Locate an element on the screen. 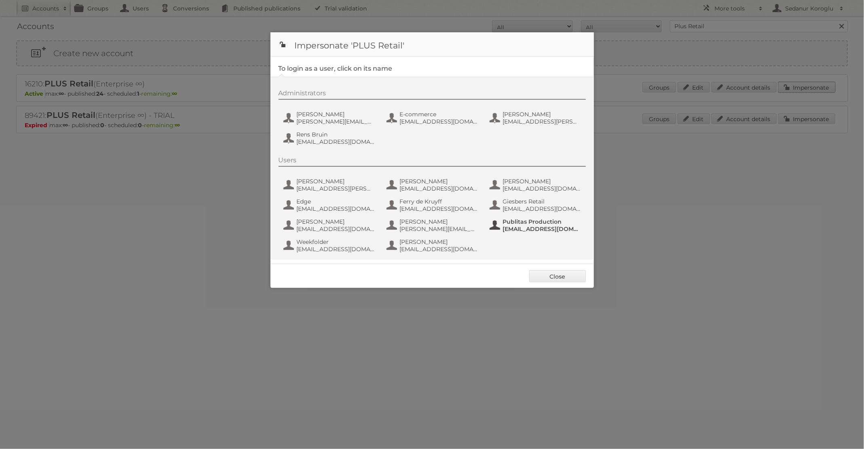 This screenshot has width=864, height=449. span: Ferry de Kruyff is located at coordinates (439, 202).